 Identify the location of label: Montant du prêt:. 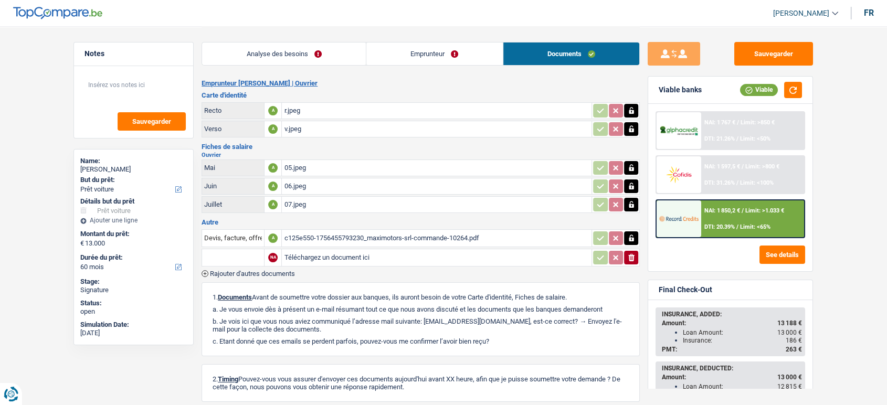
(132, 234).